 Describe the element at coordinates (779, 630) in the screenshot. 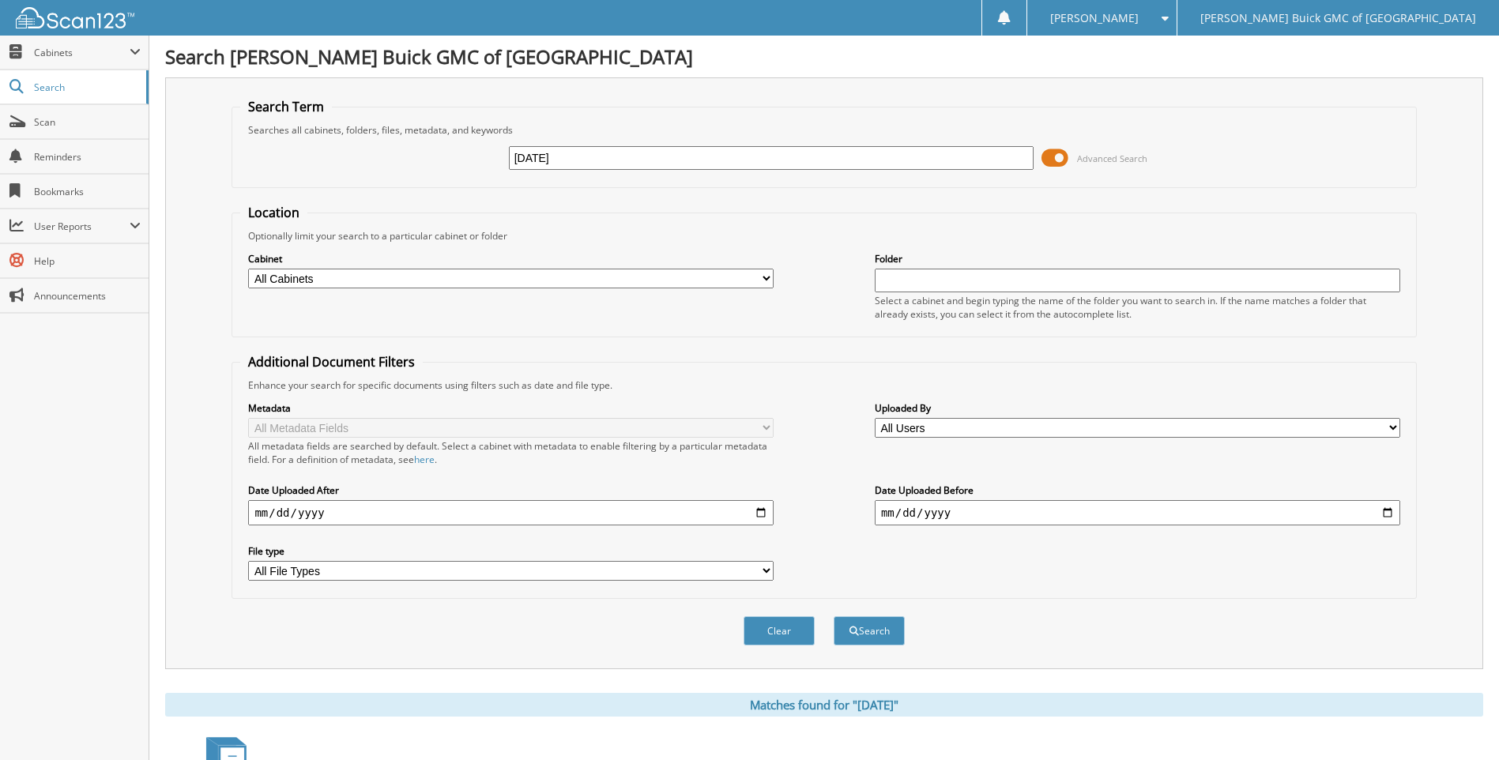

I see `button: Clear` at that location.